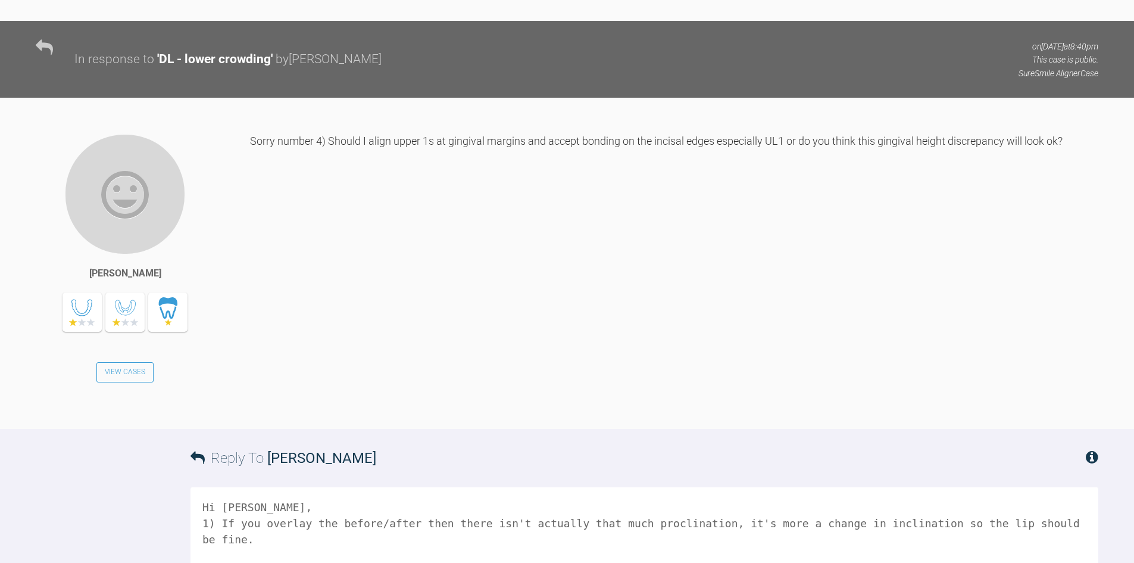  Describe the element at coordinates (674, 272) in the screenshot. I see `div: Sorry number 4) Should I align upper 1s at gingival margins and accept bonding on the incisal edg...` at that location.